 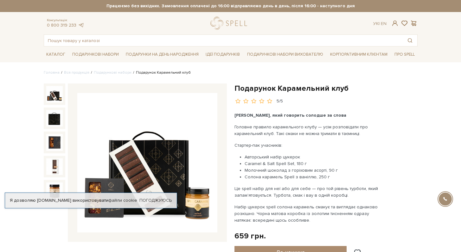 What do you see at coordinates (222, 54) in the screenshot?
I see `a: Ідеї подарунків` at bounding box center [222, 54].